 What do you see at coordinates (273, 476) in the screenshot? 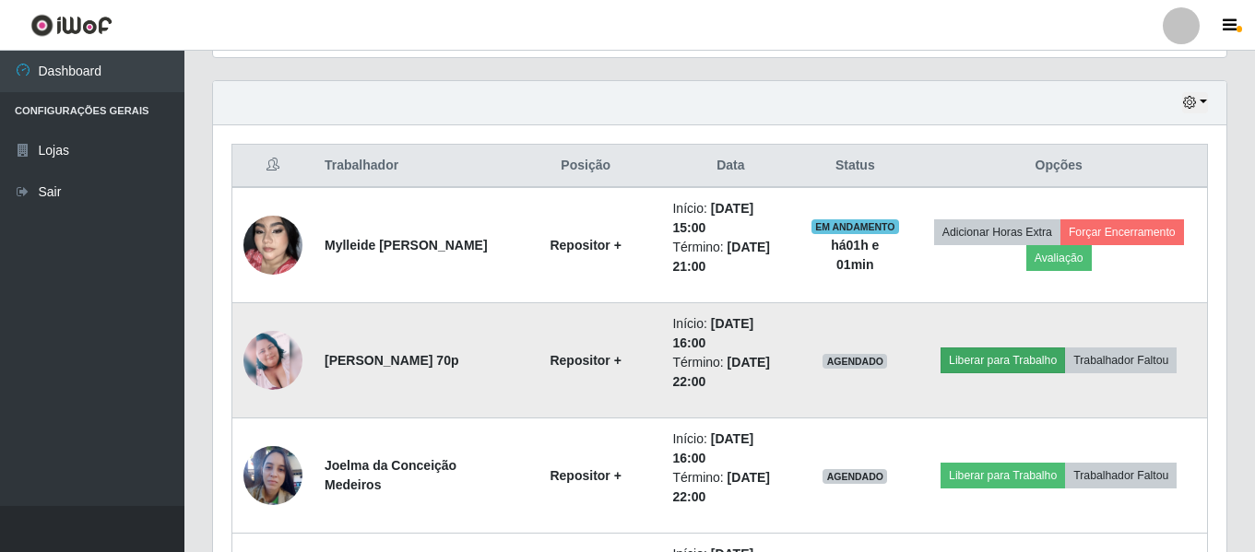
I see `img: 1754014885727.jpeg` at bounding box center [273, 476].